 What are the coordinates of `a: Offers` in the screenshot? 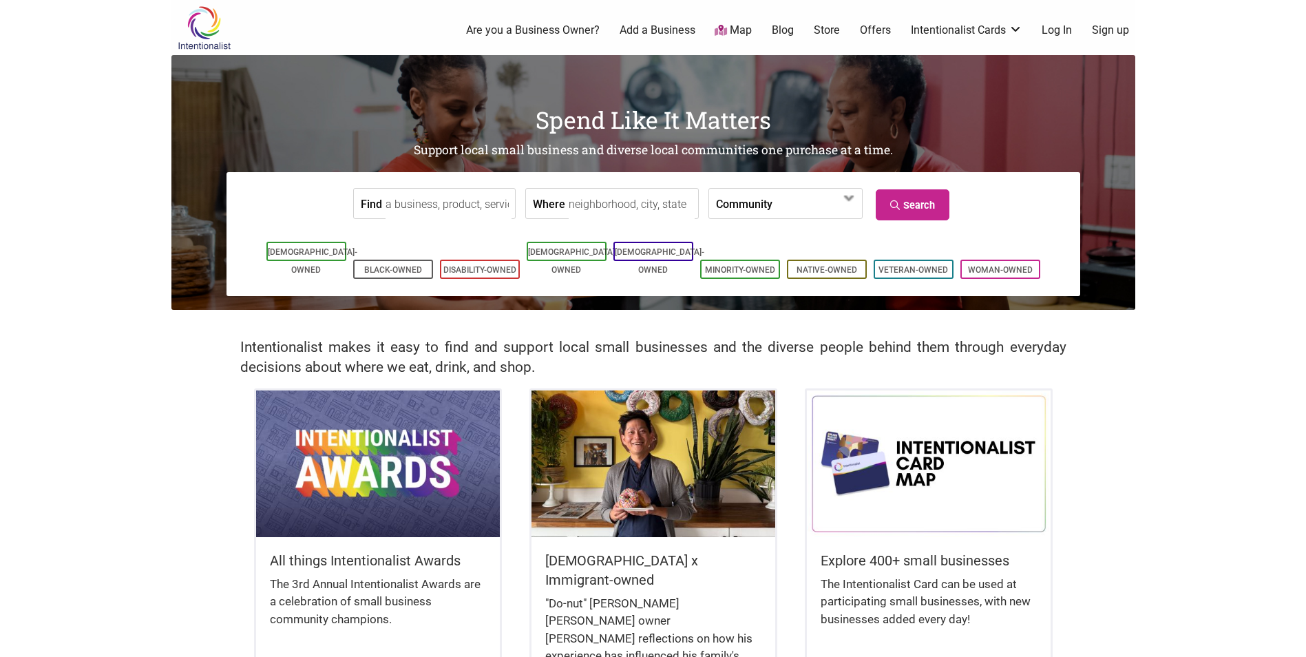 It's located at (875, 30).